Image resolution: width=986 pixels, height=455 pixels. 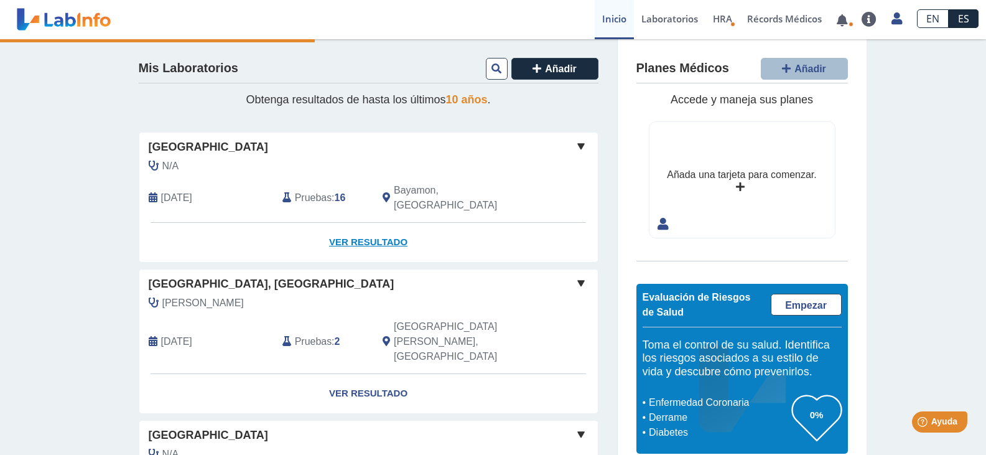 I want to click on a: EN, so click(x=933, y=19).